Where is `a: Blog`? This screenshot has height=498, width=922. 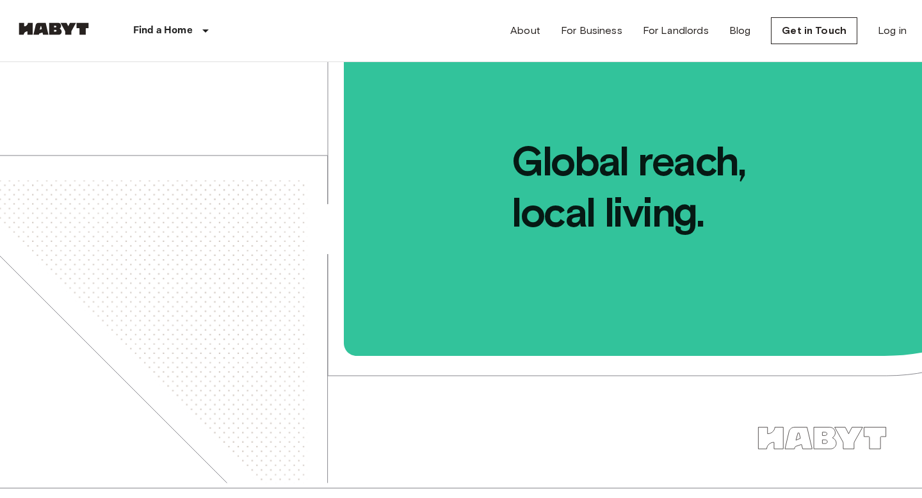 a: Blog is located at coordinates (740, 31).